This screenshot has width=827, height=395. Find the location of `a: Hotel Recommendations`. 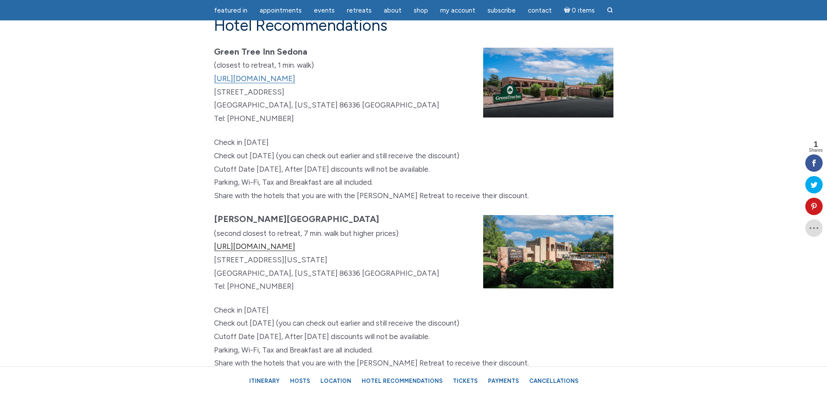

a: Hotel Recommendations is located at coordinates (402, 381).